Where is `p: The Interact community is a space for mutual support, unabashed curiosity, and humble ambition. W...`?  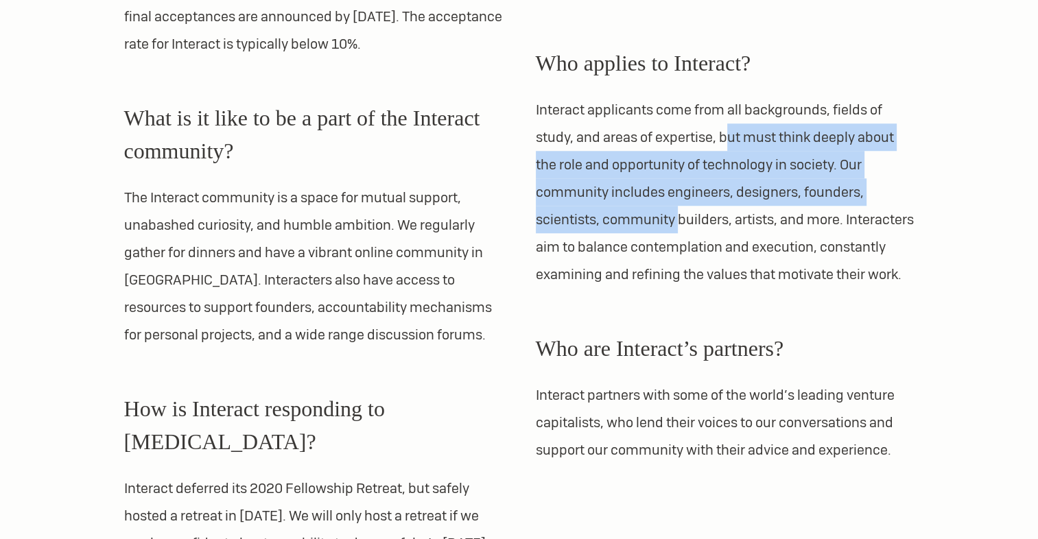
p: The Interact community is a space for mutual support, unabashed curiosity, and humble ambition. W... is located at coordinates (314, 266).